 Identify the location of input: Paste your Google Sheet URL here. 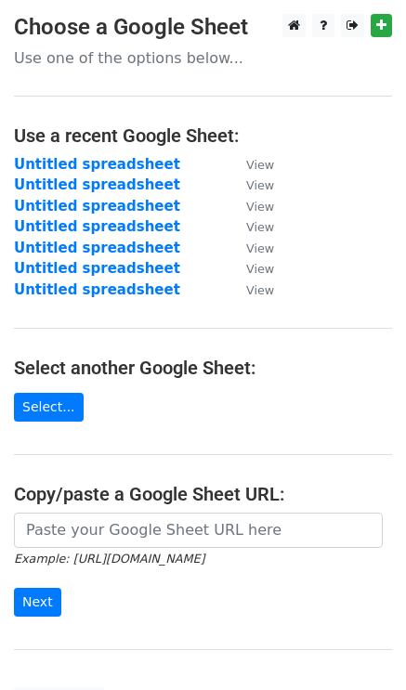
(198, 530).